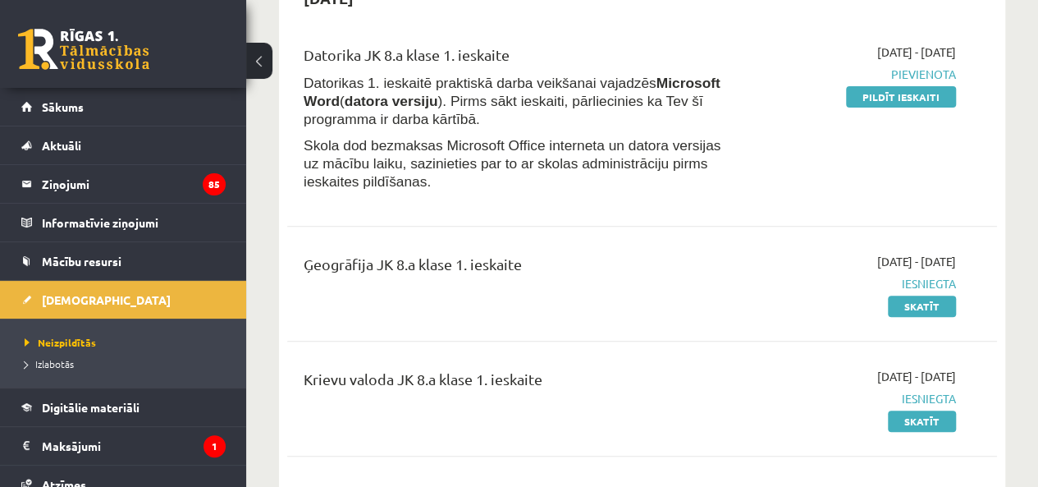  What do you see at coordinates (855, 74) in the screenshot?
I see `span: Pievienota` at bounding box center [855, 74].